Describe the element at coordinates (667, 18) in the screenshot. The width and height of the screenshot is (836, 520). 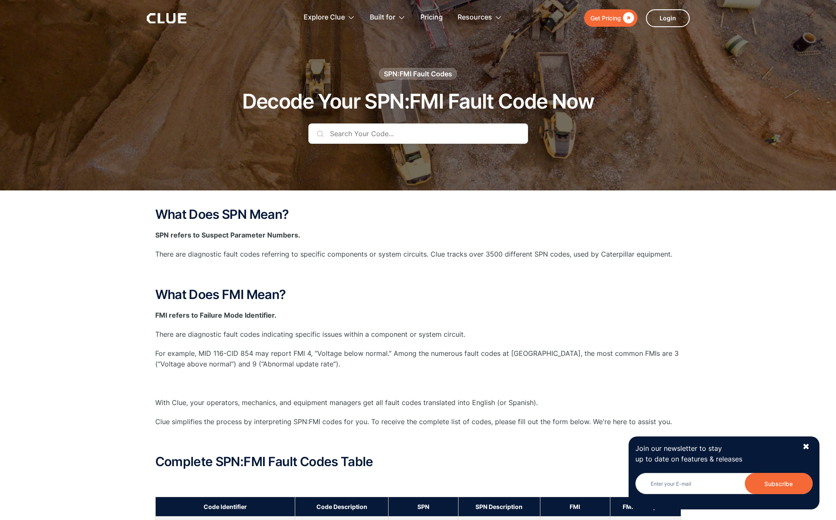
I see `a: Login` at that location.